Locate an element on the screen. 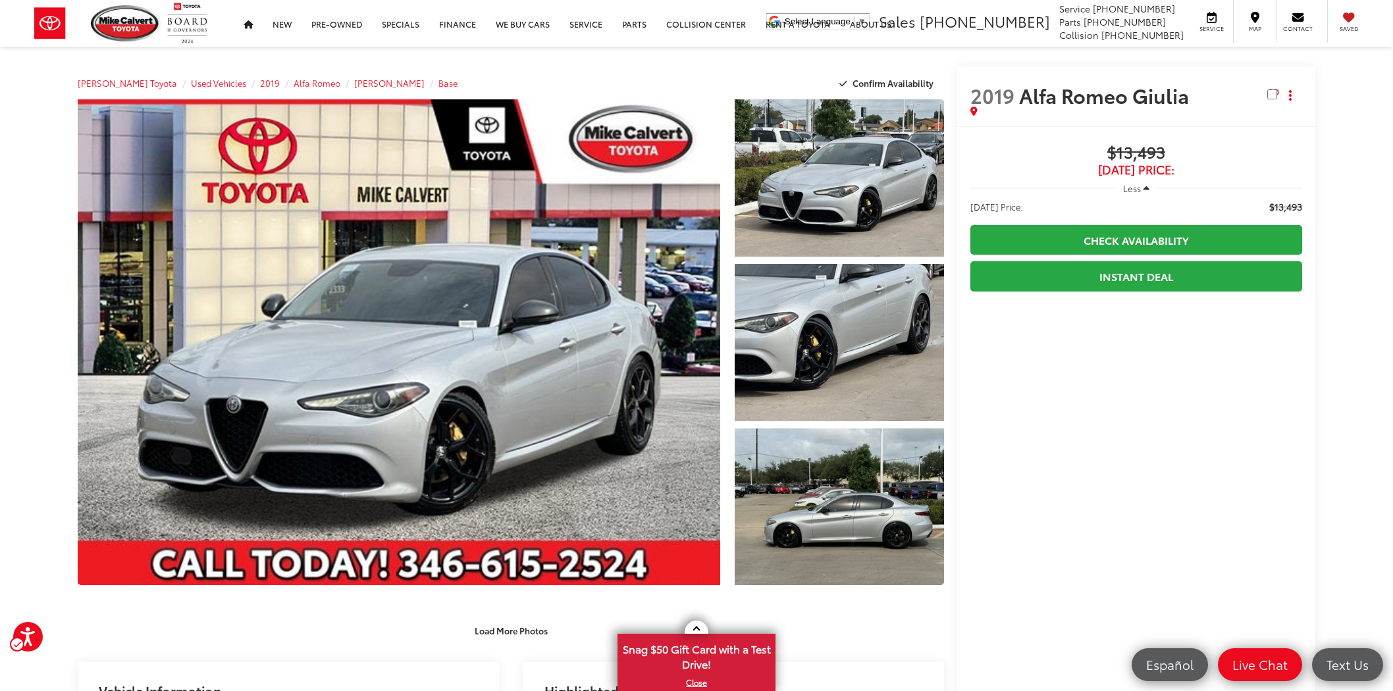  a: Base is located at coordinates (448, 83).